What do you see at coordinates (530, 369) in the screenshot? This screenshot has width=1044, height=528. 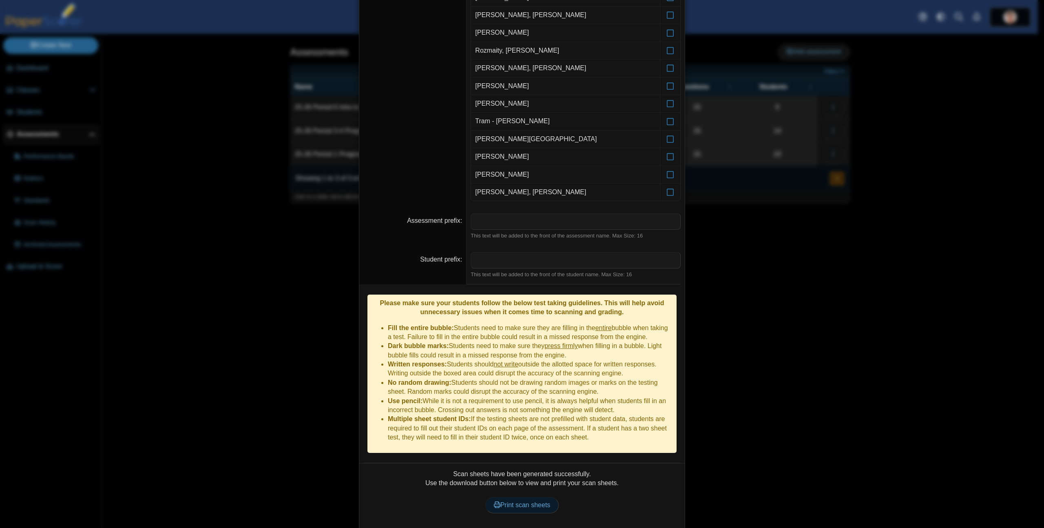 I see `li: Students should outside the allotted space for written responses. Writing outside the boxed area ...` at bounding box center [530, 369].